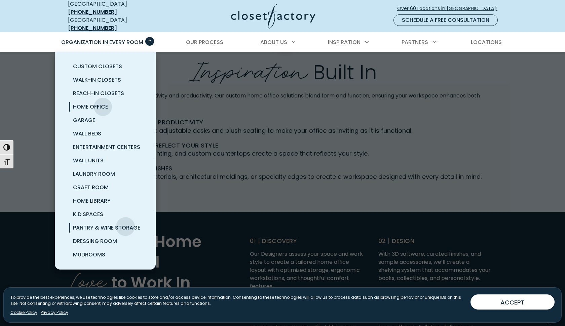 The width and height of the screenshot is (565, 326). Describe the element at coordinates (95, 241) in the screenshot. I see `span: Dressing Room` at that location.